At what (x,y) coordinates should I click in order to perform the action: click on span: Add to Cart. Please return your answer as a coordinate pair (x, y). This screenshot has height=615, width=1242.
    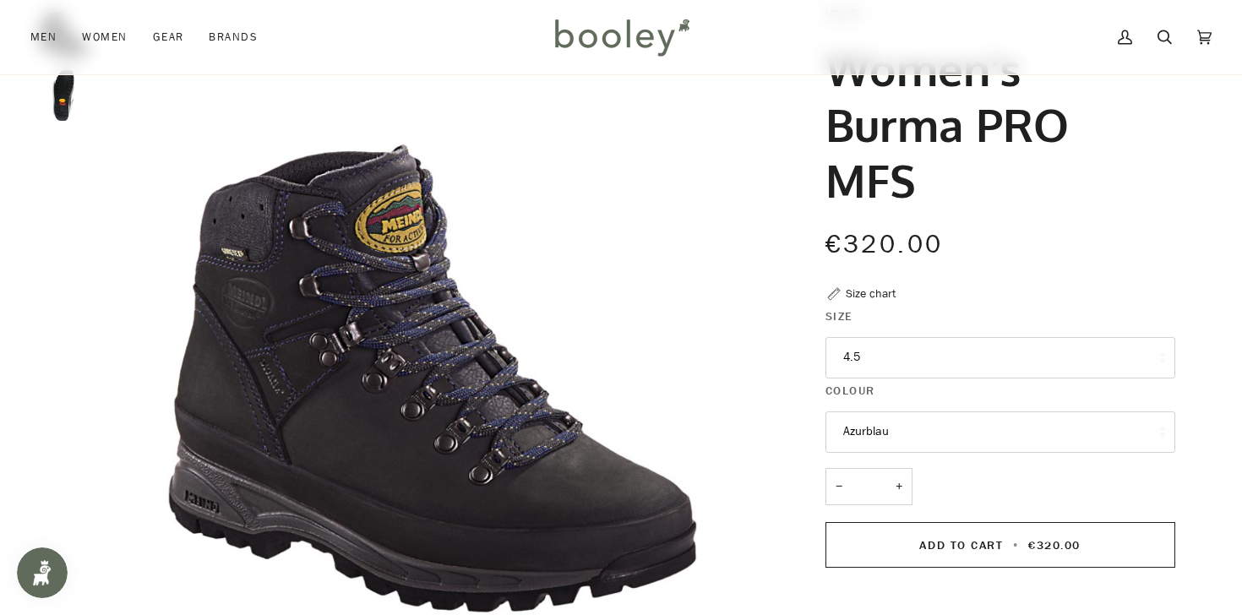
    Looking at the image, I should click on (961, 545).